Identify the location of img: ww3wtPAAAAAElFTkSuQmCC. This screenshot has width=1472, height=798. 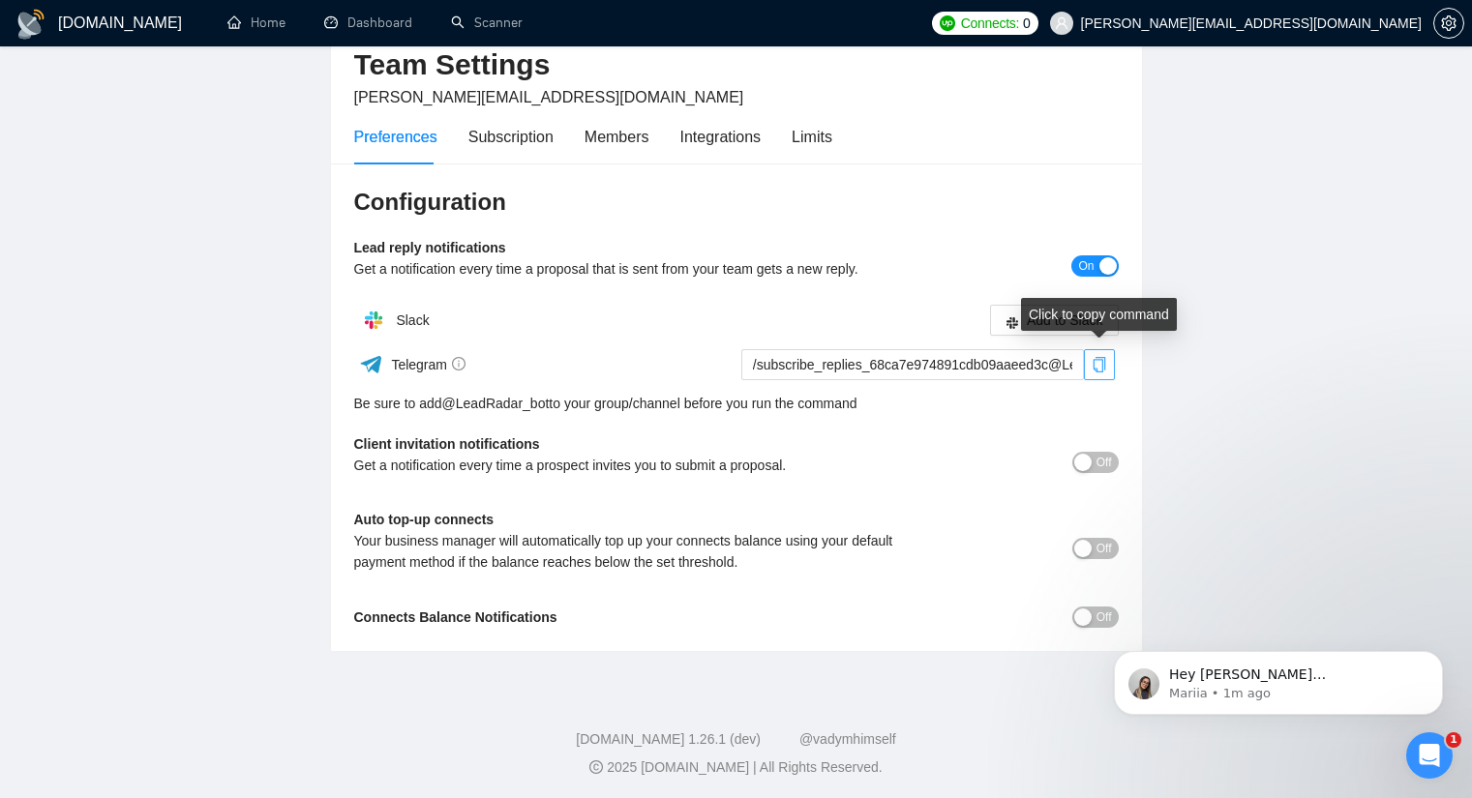
(371, 364).